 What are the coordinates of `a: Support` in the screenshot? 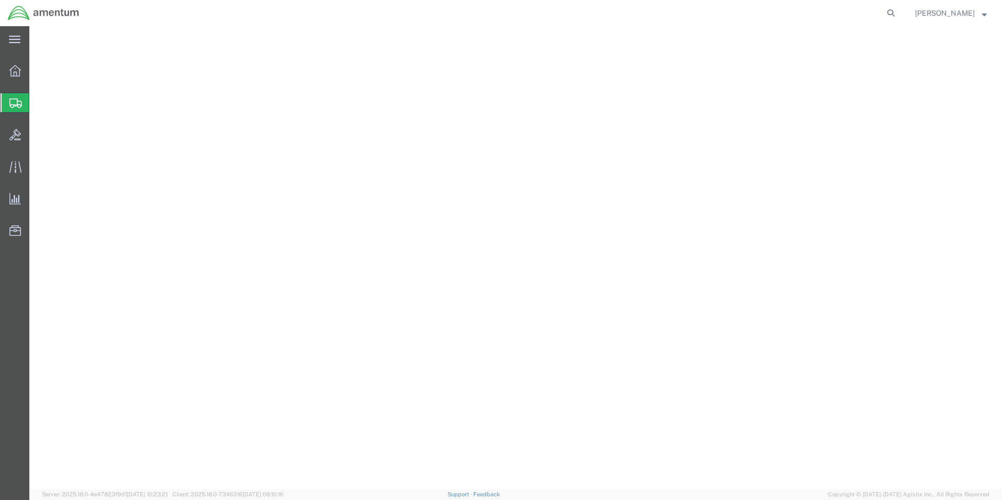 It's located at (461, 494).